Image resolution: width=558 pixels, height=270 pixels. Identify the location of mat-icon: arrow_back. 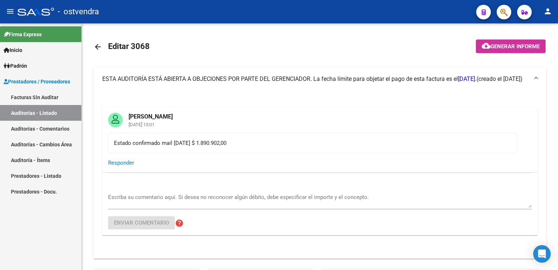
(98, 47).